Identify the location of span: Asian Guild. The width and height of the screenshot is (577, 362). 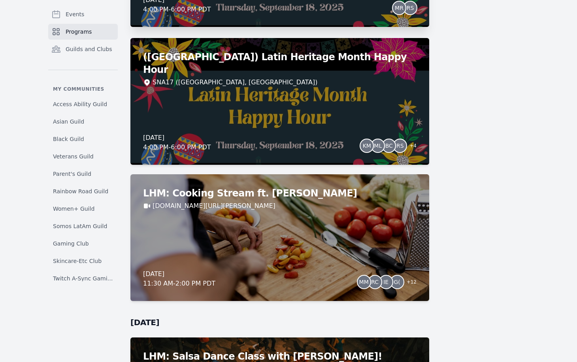
(68, 121).